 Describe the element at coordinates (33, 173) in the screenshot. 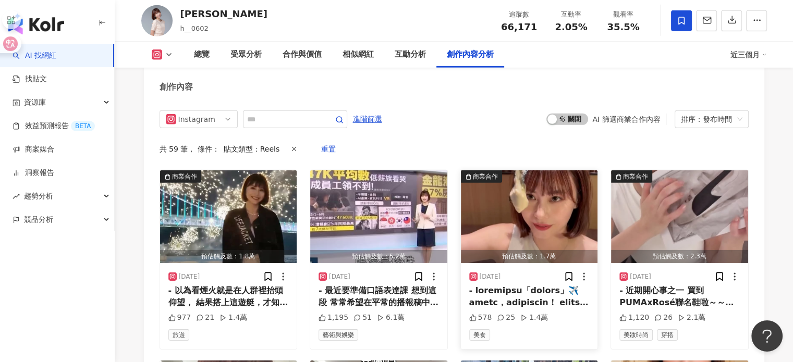

I see `a: 洞察報告` at that location.